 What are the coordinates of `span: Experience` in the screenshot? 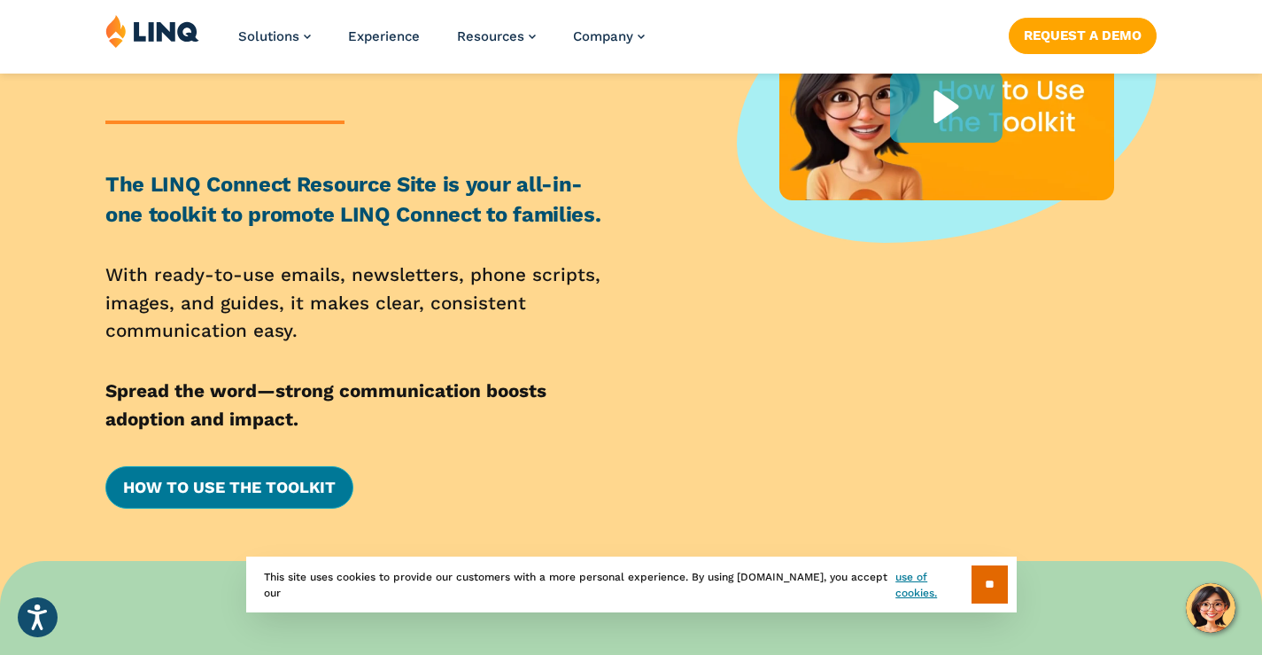 It's located at (384, 36).